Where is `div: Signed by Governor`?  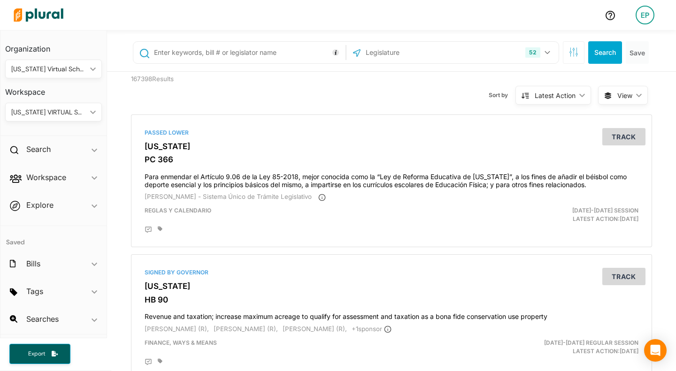 div: Signed by Governor is located at coordinates (392, 273).